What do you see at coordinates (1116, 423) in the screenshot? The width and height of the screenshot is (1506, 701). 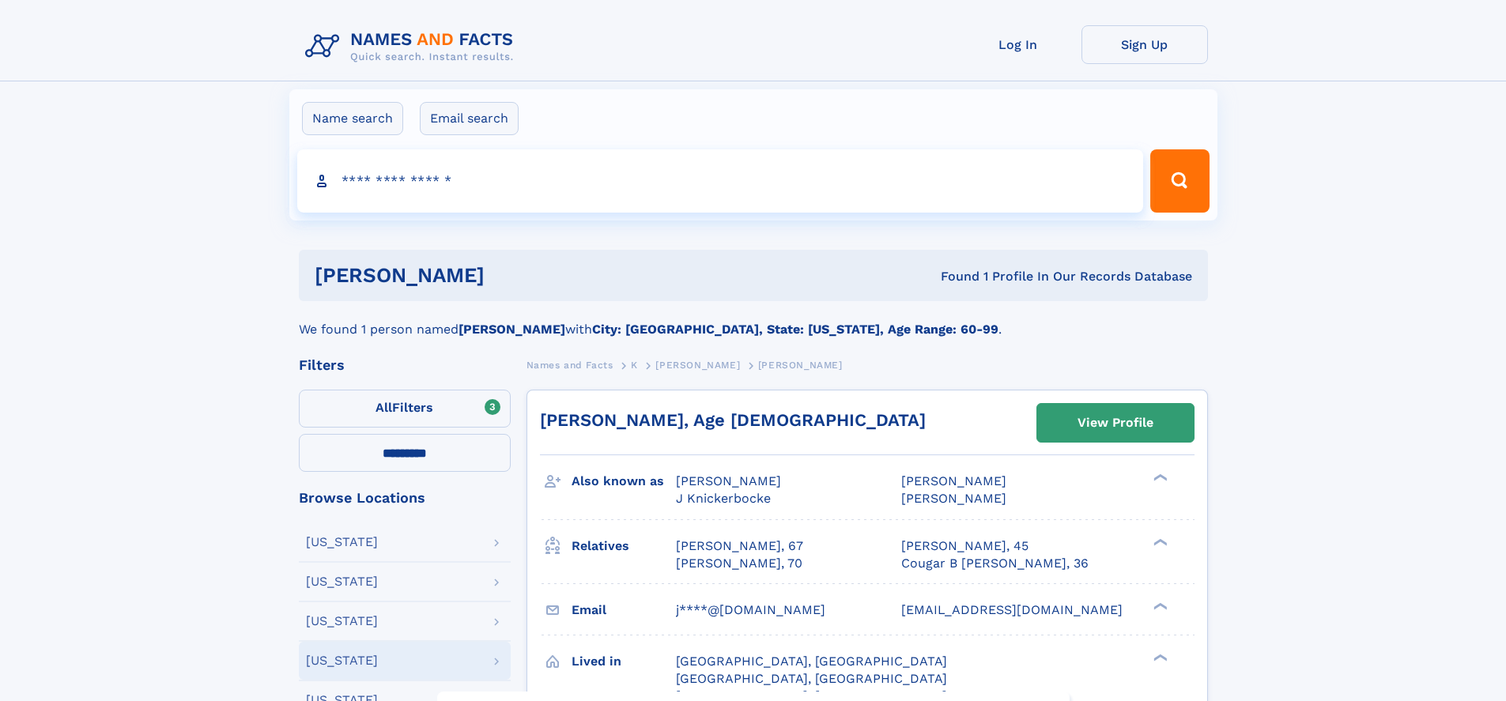 I see `div: View Profile` at bounding box center [1116, 423].